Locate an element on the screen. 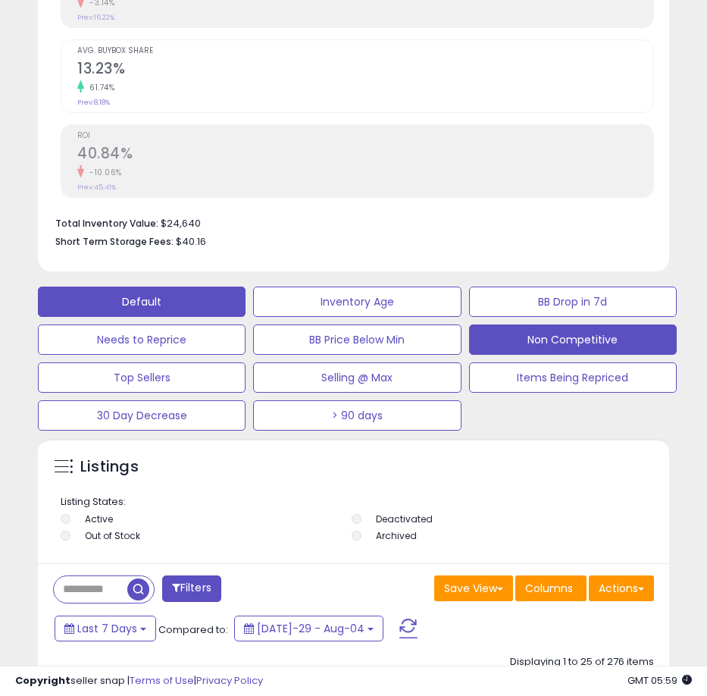 This screenshot has height=696, width=707. span: Avg. Buybox Share is located at coordinates (365, 51).